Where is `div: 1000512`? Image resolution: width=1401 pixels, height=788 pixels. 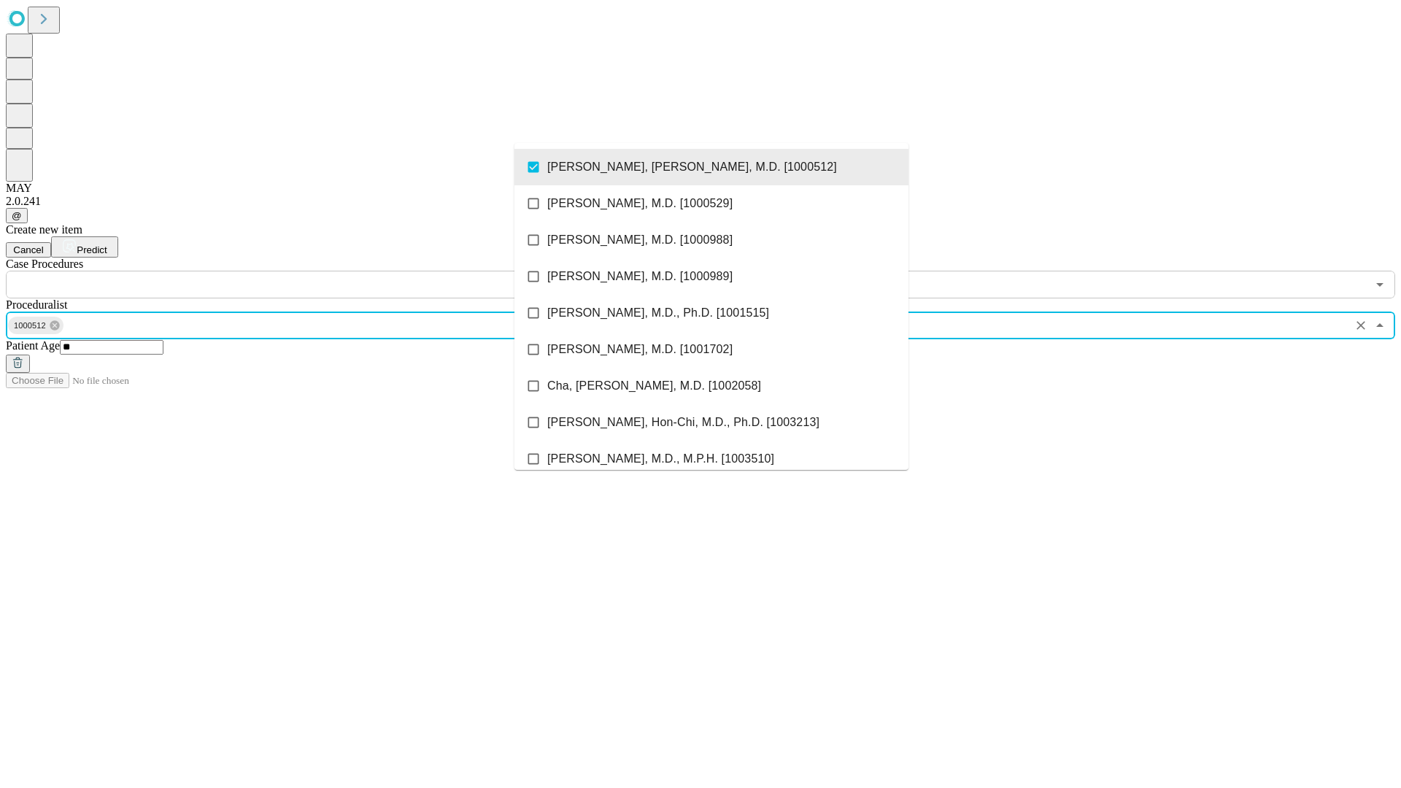
div: 1000512 is located at coordinates (36, 325).